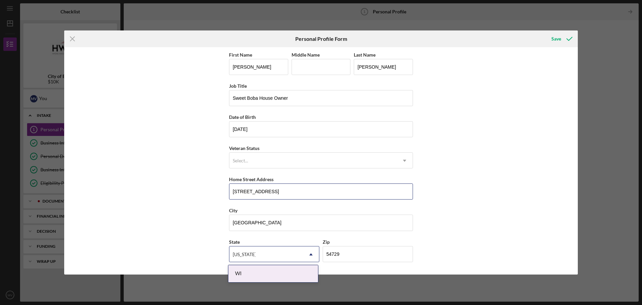  What do you see at coordinates (240, 160) in the screenshot?
I see `div: Select...` at bounding box center [240, 160].